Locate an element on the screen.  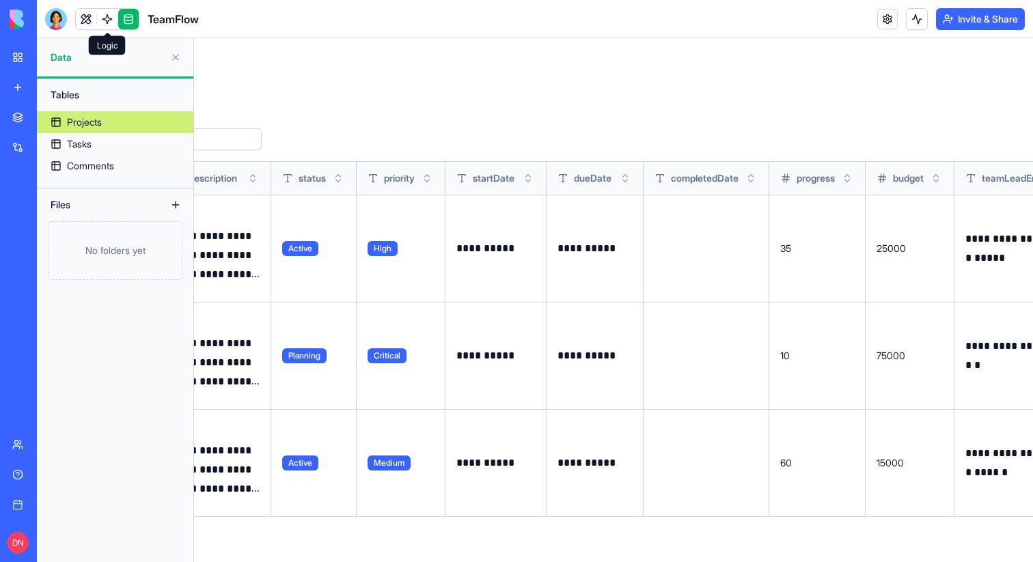
span: Medium is located at coordinates (389, 463).